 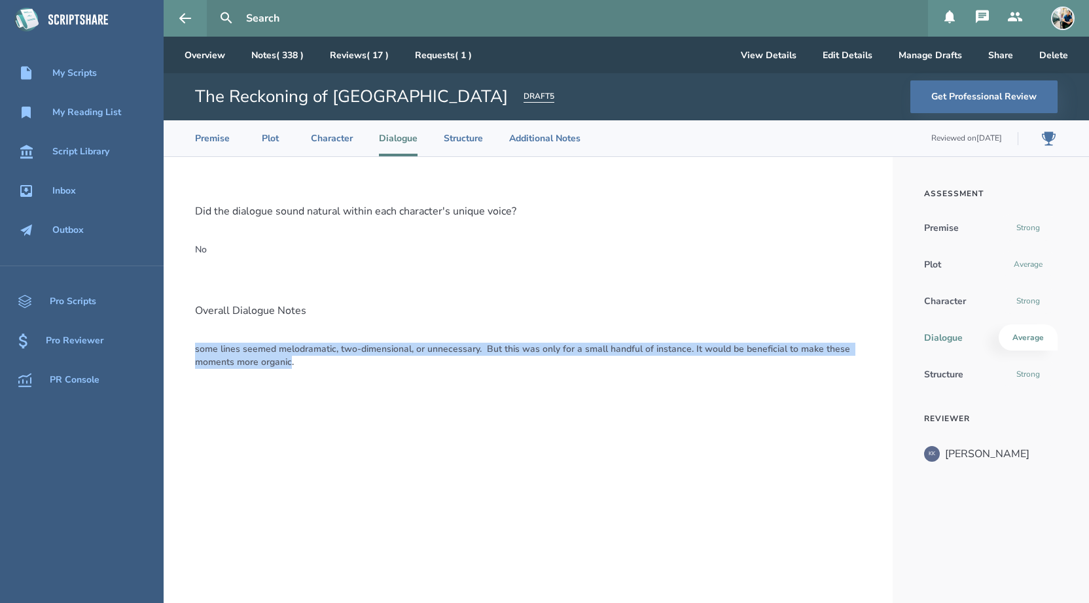 What do you see at coordinates (205, 55) in the screenshot?
I see `a: Overview` at bounding box center [205, 55].